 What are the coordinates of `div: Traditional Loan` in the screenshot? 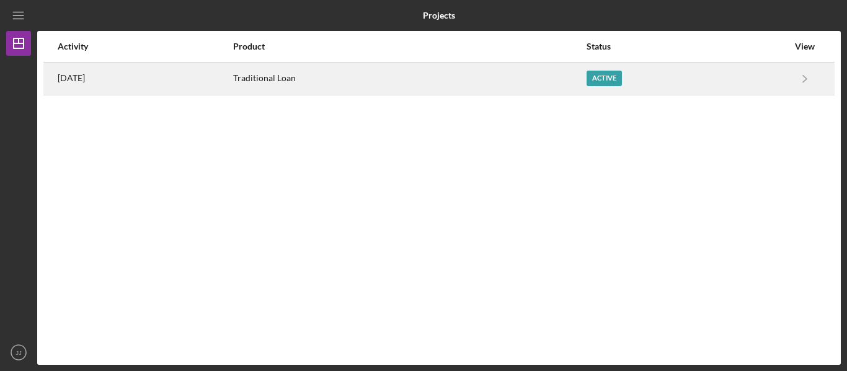 It's located at (409, 79).